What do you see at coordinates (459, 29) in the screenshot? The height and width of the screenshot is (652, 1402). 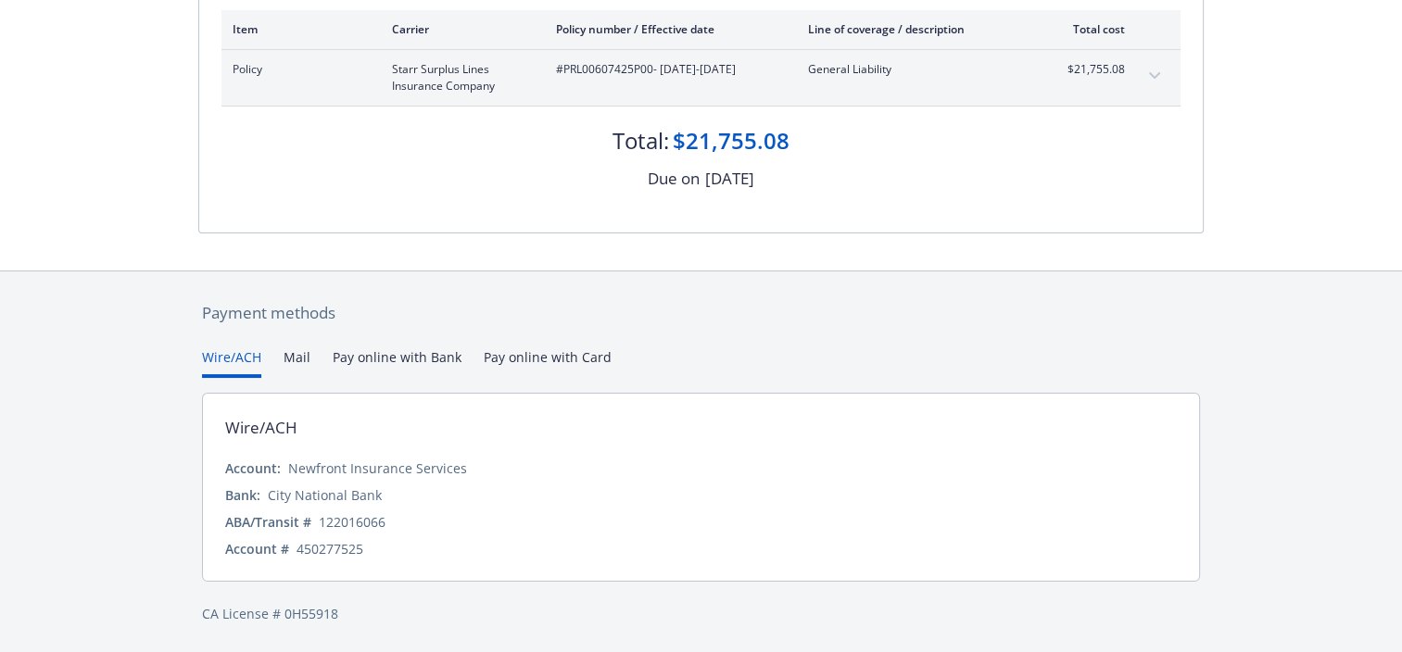 I see `div: Carrier` at bounding box center [459, 29].